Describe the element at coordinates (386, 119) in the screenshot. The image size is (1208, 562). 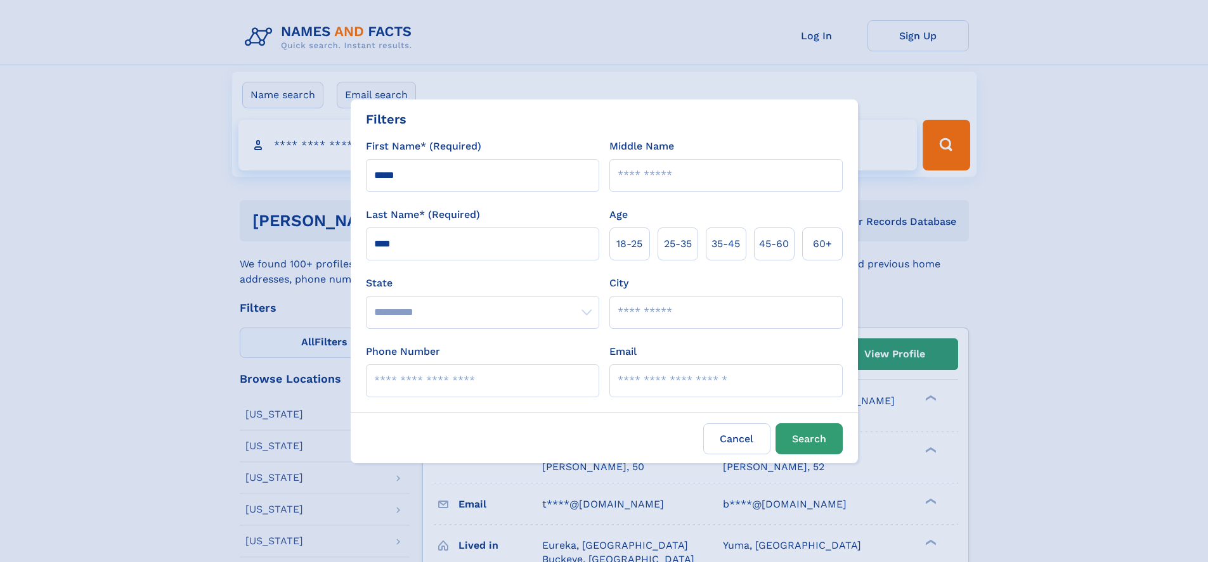
I see `div: Filters` at that location.